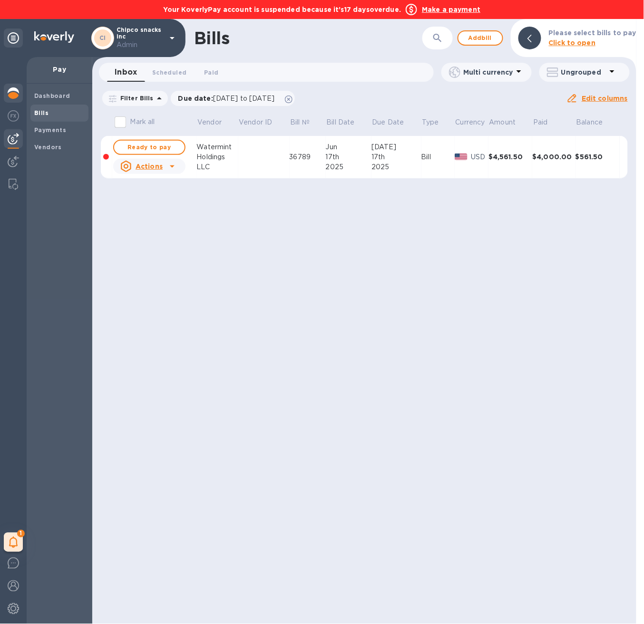  What do you see at coordinates (430, 122) in the screenshot?
I see `p: Type` at bounding box center [430, 122].